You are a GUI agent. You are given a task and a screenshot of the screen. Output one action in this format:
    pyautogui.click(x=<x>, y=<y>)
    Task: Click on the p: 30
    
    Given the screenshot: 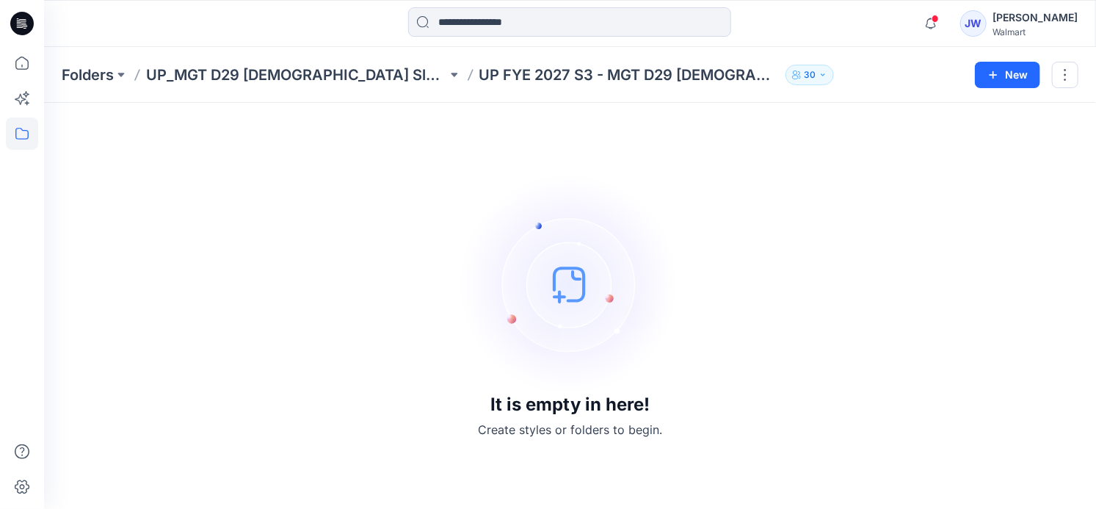 What is the action you would take?
    pyautogui.click(x=810, y=75)
    